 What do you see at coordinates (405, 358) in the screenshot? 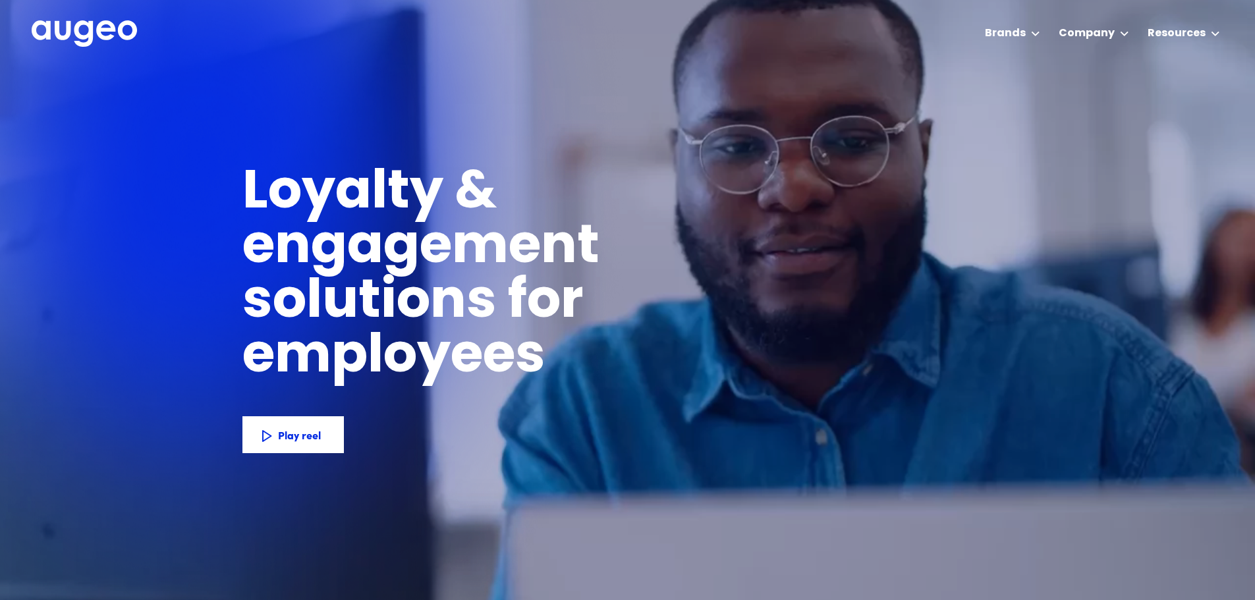
I see `h1: employees` at bounding box center [405, 358].